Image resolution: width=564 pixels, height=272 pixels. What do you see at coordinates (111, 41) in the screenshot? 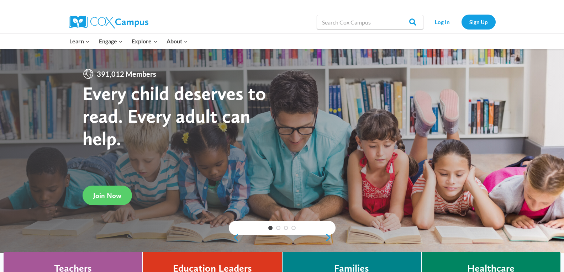
I see `span: Engage` at bounding box center [111, 41].